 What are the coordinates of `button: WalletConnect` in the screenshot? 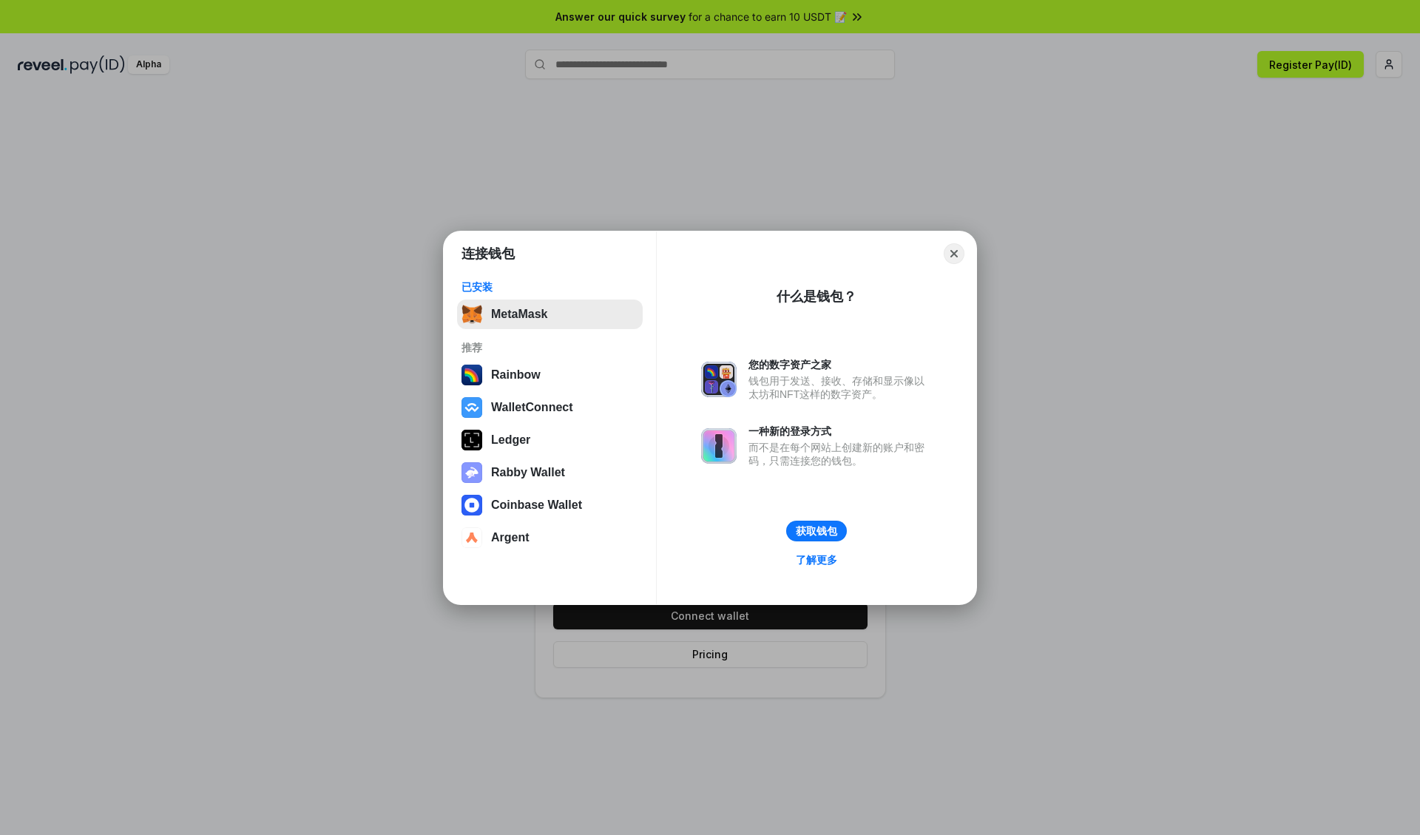 It's located at (550, 408).